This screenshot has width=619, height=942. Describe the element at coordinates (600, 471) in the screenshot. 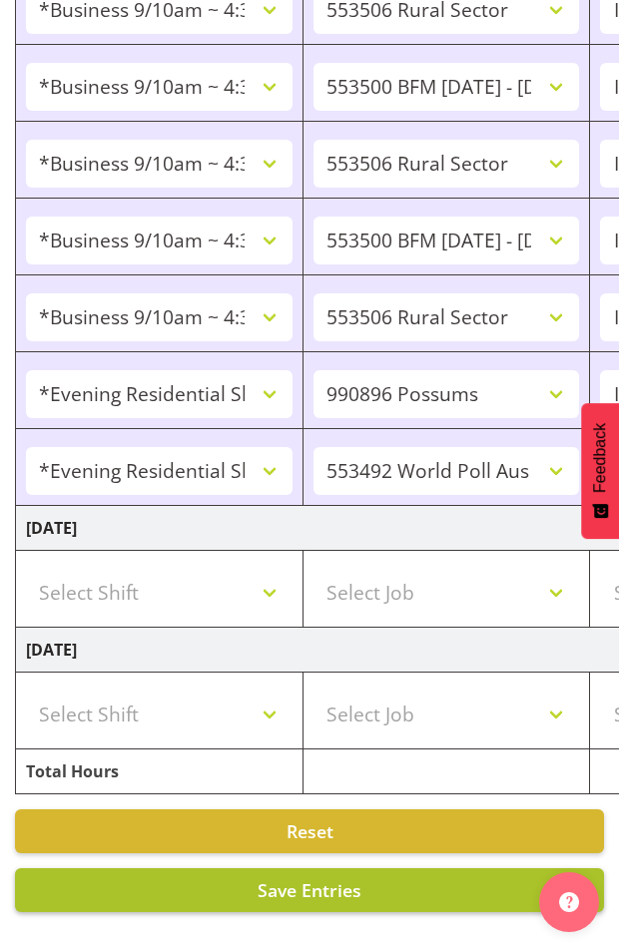

I see `button: Feedback - Show survey` at that location.